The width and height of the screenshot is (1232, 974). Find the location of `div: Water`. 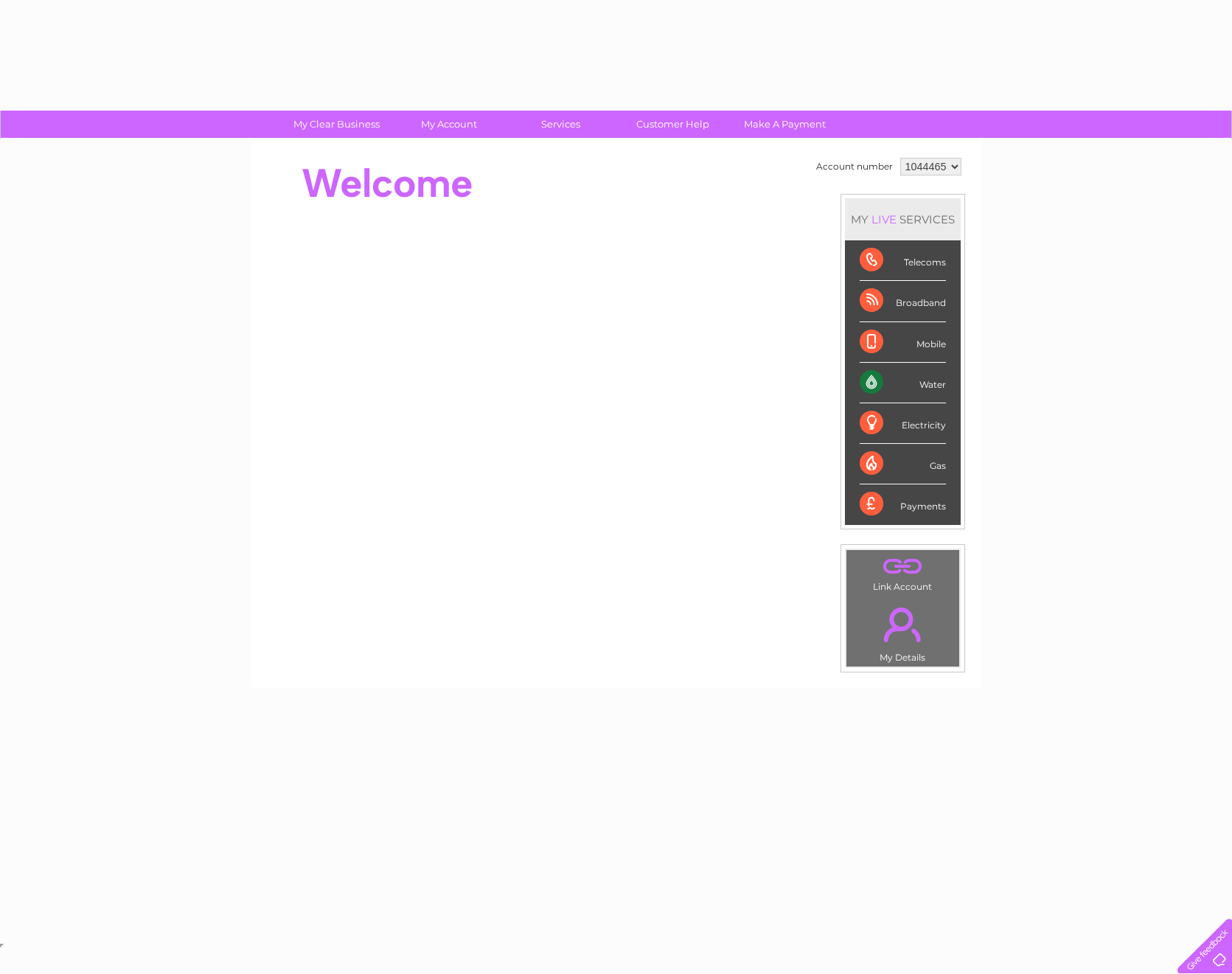

div: Water is located at coordinates (903, 383).